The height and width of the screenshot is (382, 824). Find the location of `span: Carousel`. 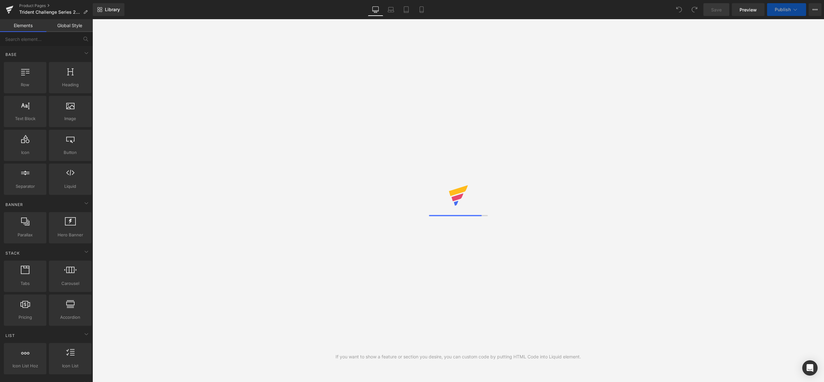

span: Carousel is located at coordinates (70, 284).